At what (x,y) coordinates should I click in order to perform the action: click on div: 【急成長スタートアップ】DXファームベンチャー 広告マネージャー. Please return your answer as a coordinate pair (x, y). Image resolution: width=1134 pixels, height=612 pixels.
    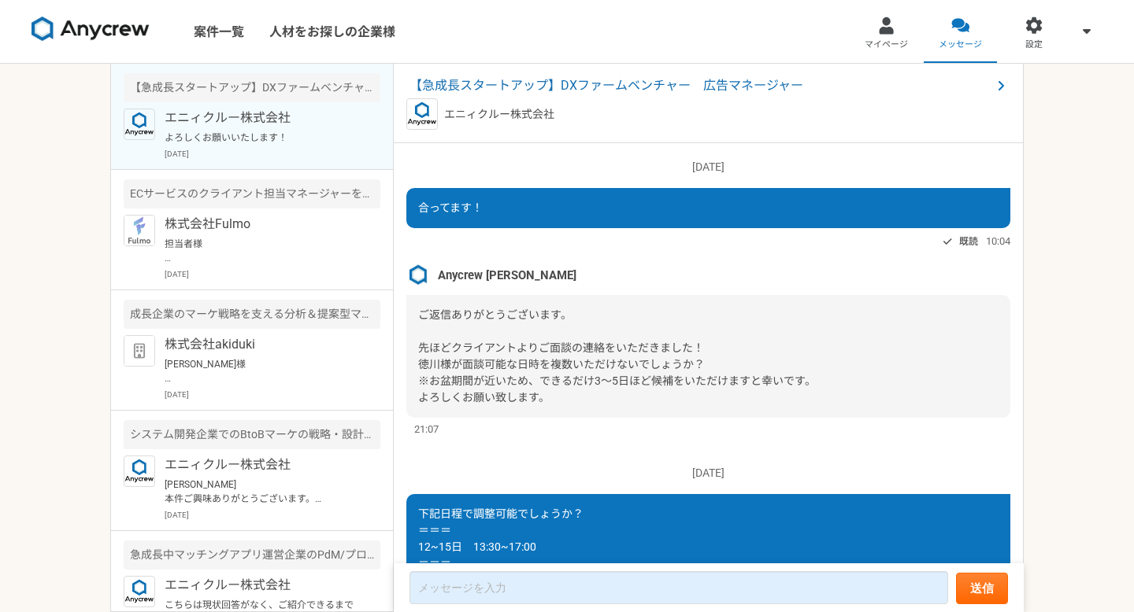
    Looking at the image, I should click on (252, 87).